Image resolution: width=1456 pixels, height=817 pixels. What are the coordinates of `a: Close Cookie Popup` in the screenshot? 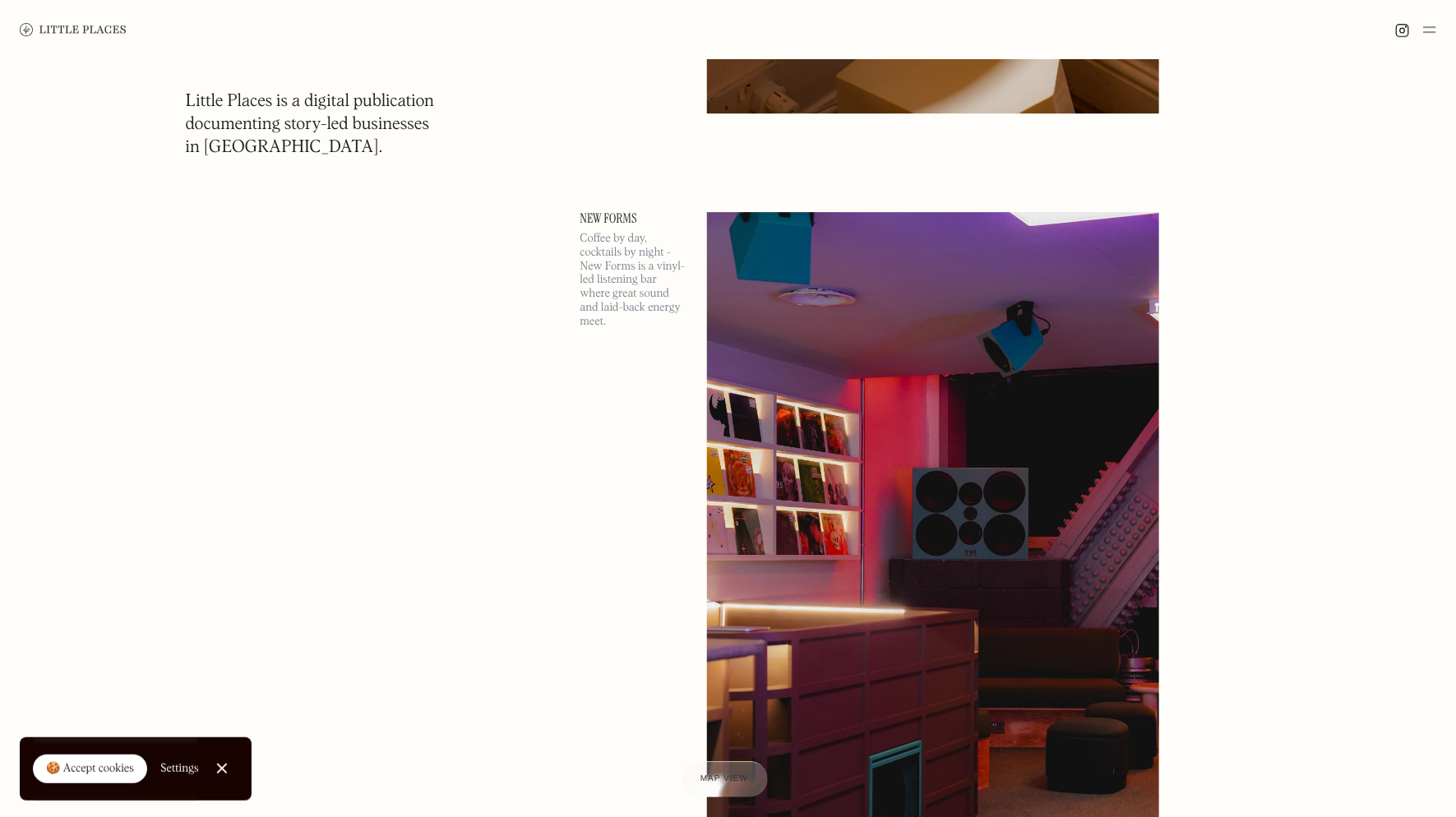 It's located at (222, 768).